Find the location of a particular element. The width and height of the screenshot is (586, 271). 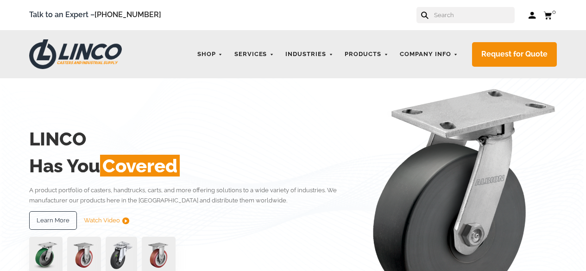

a: Services is located at coordinates (254, 54).